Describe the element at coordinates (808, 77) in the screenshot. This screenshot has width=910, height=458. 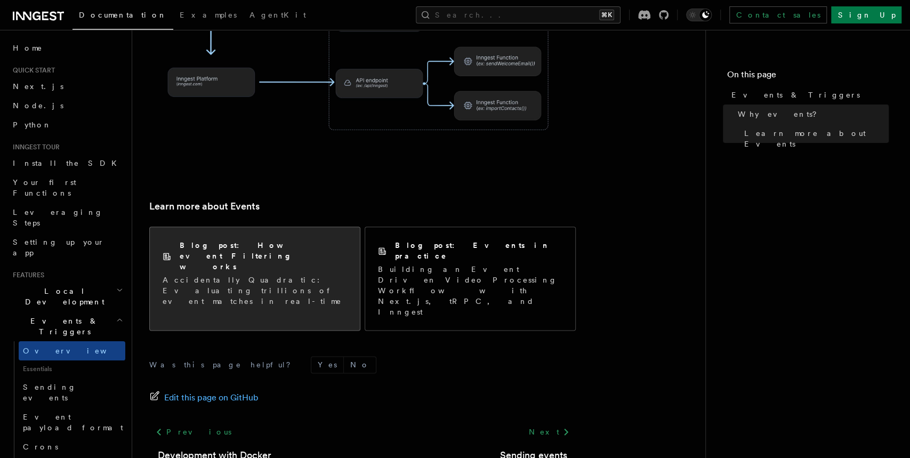
I see `h4: On this page` at that location.